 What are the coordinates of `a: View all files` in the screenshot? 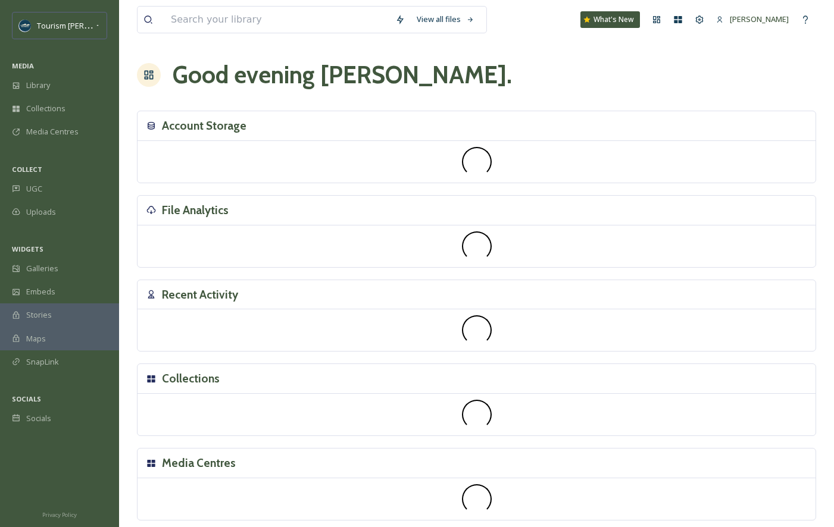 It's located at (445, 19).